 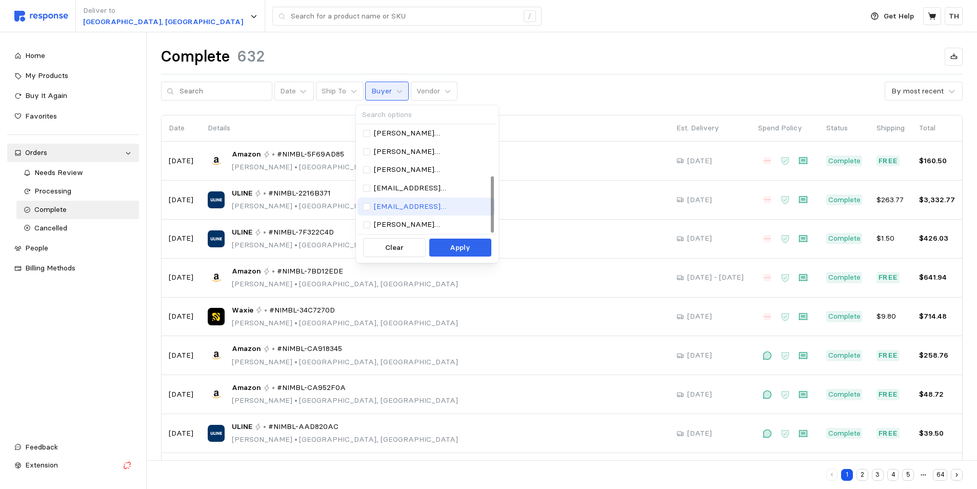 What do you see at coordinates (937, 317) in the screenshot?
I see `p: $714.48` at bounding box center [937, 317].